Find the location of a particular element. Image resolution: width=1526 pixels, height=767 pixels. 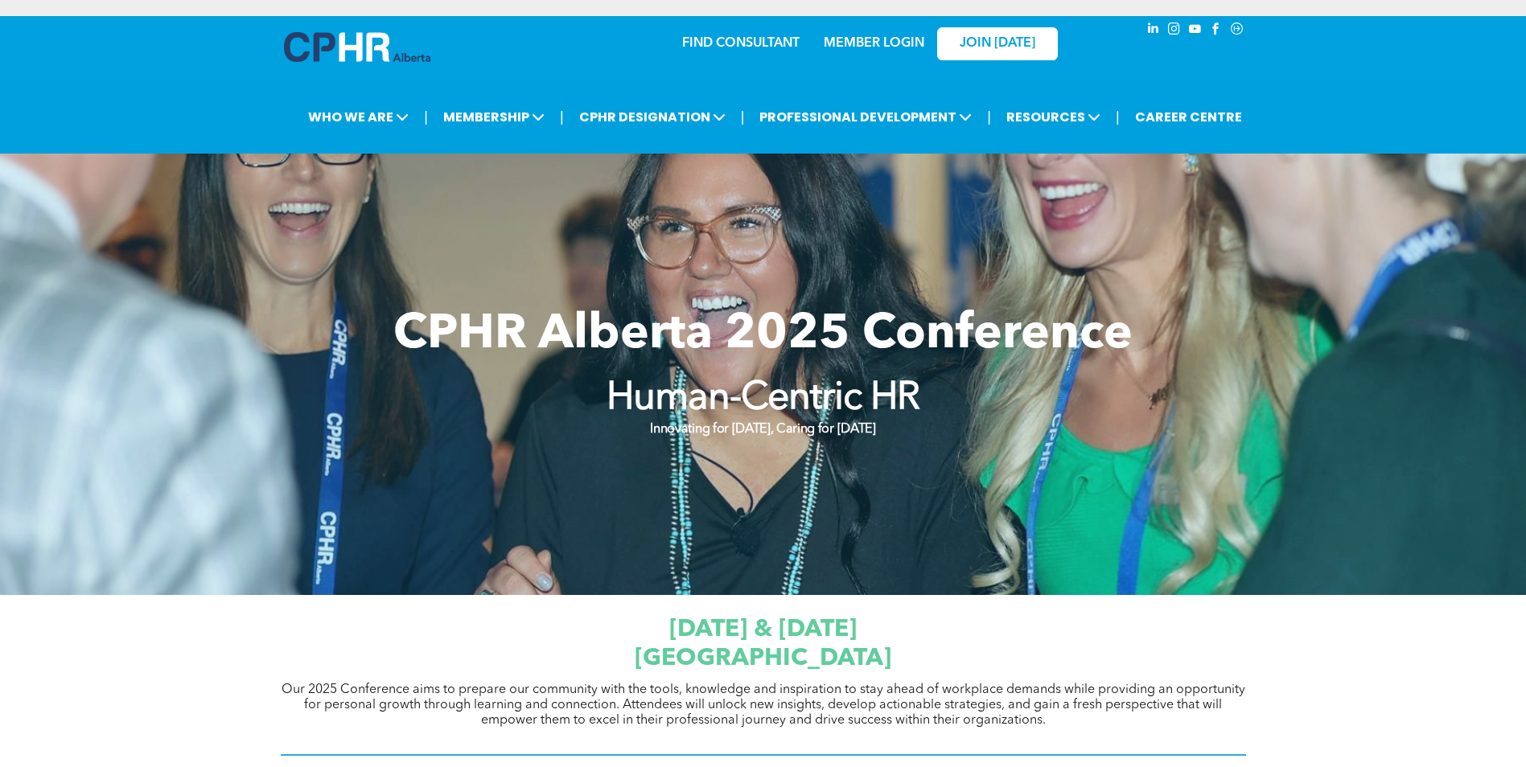

span: CPHR Alberta 2025 Conference is located at coordinates (762, 335).